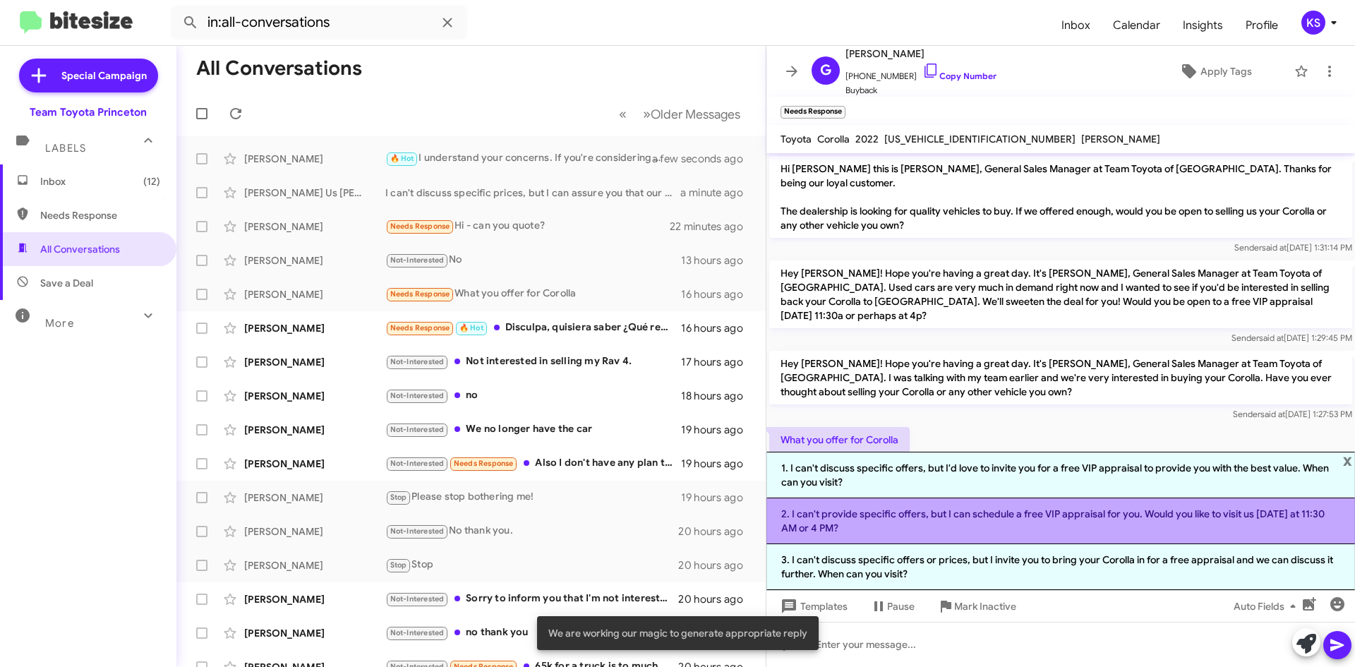  Describe the element at coordinates (531, 598) in the screenshot. I see `div: Sorry to inform you that I'm not interested of selling my car at this time. Thank you for conside...` at that location.